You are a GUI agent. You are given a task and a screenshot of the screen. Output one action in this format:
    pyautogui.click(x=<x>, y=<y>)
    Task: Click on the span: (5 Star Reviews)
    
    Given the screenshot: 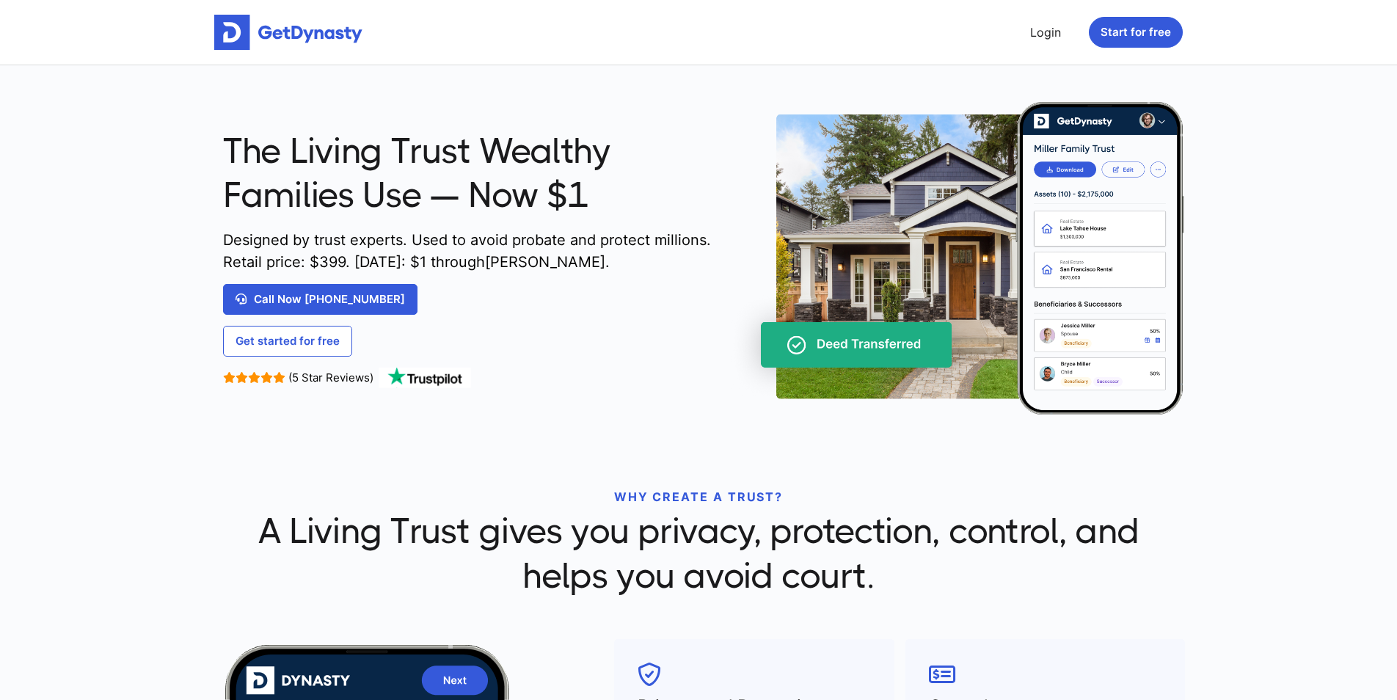 What is the action you would take?
    pyautogui.click(x=331, y=377)
    